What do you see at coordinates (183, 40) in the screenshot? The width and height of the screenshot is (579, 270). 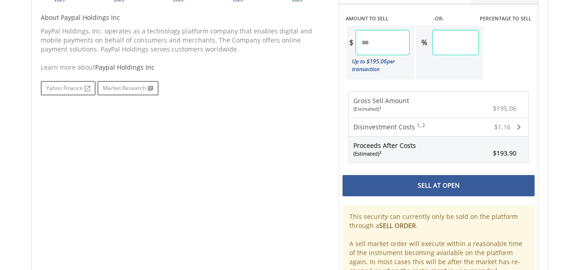 I see `p: PayPal Holdings, Inc. operates as a technology platform company that enables digital and mobile p...` at bounding box center [183, 40].